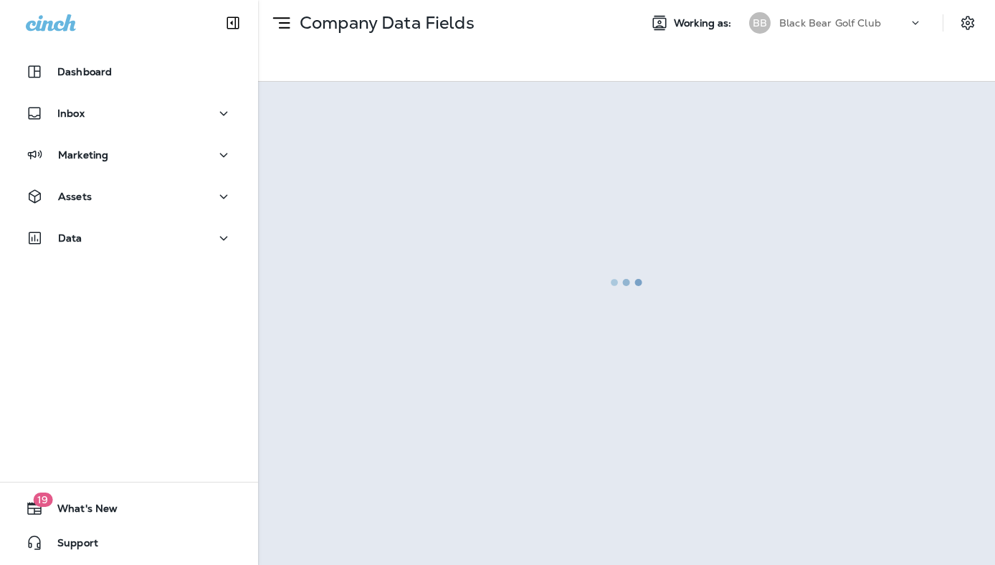 The image size is (995, 565). Describe the element at coordinates (85, 72) in the screenshot. I see `p: Dashboard` at that location.